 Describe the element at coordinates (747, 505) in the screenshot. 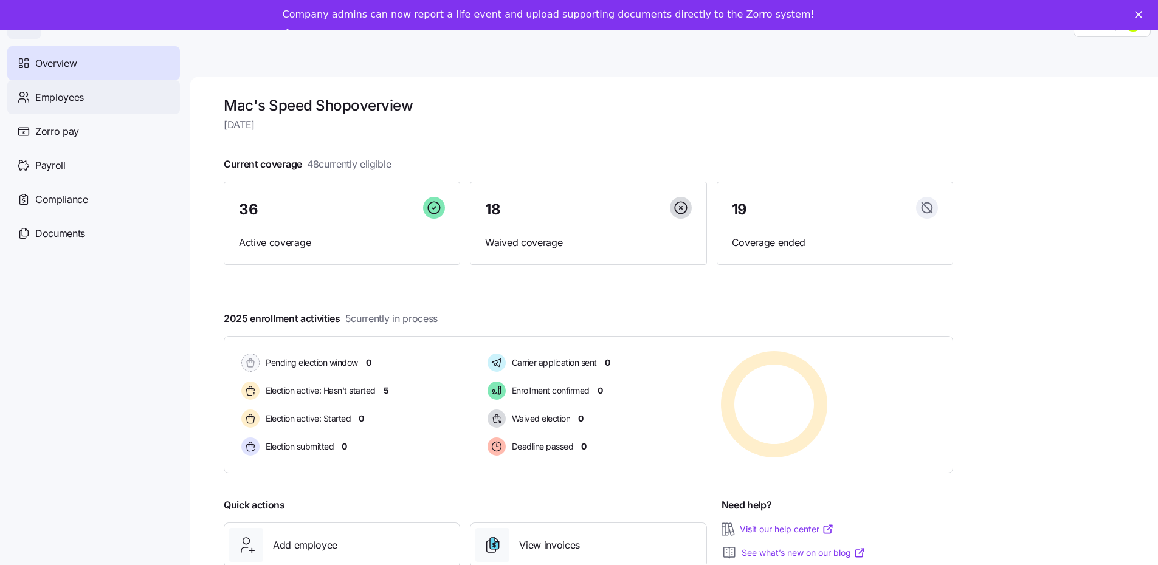

I see `span: Need help?` at that location.